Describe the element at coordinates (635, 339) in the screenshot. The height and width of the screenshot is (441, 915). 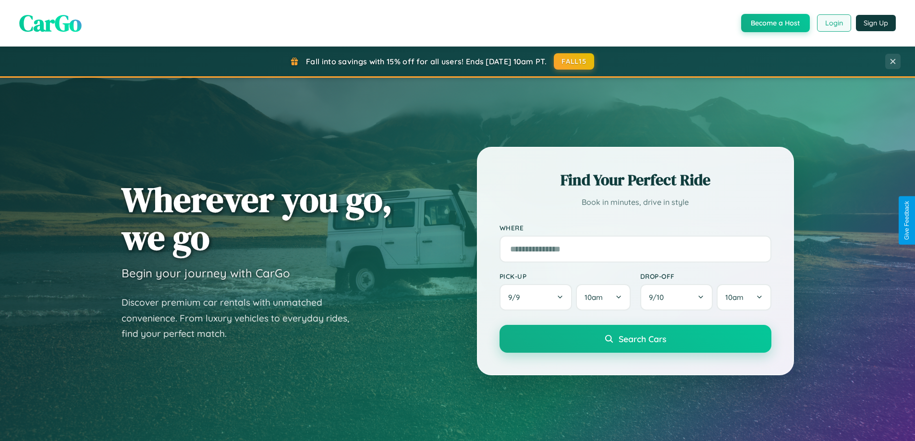
I see `button: Search Cars` at that location.